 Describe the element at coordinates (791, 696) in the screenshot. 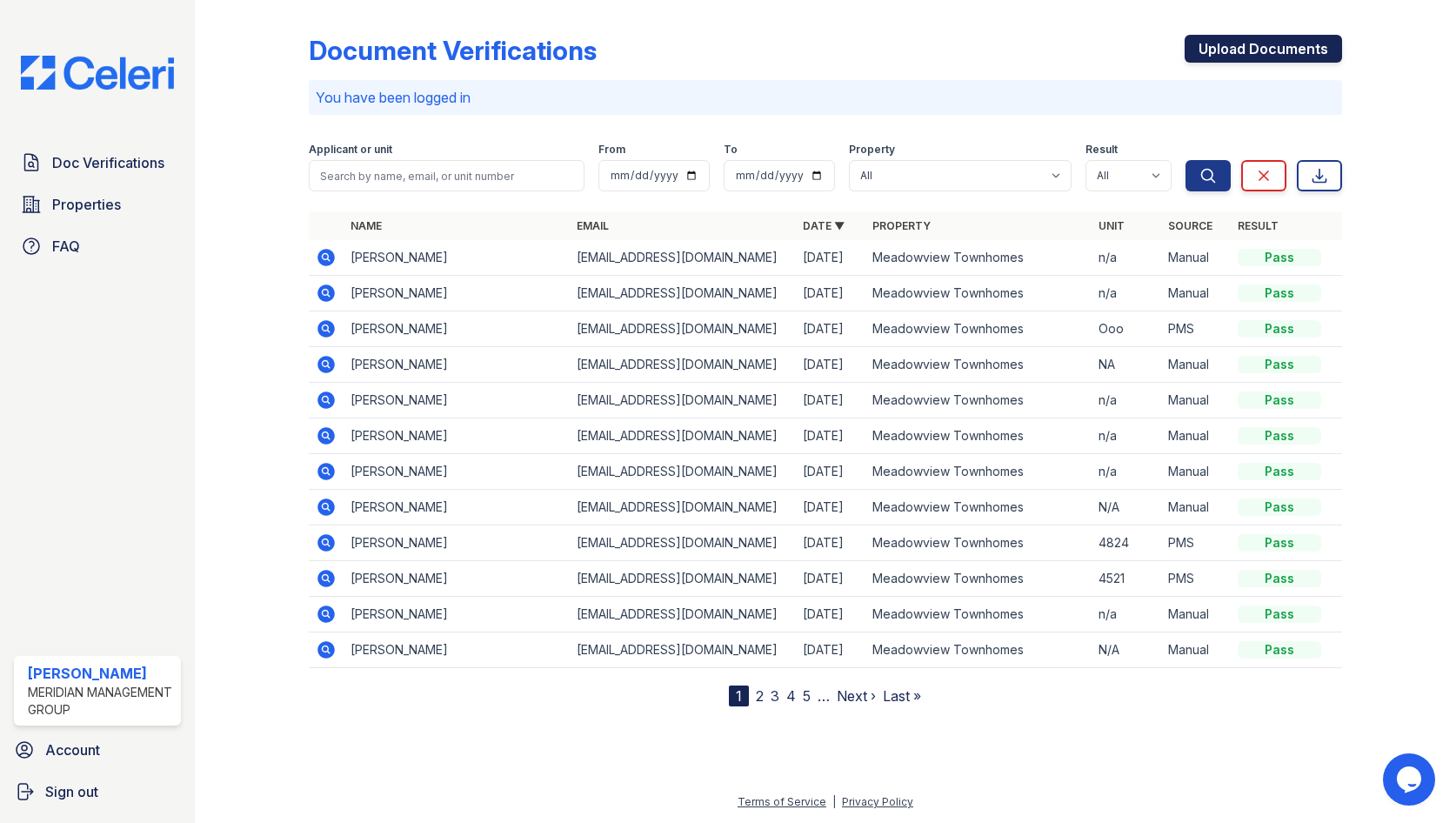

I see `a: 4` at that location.